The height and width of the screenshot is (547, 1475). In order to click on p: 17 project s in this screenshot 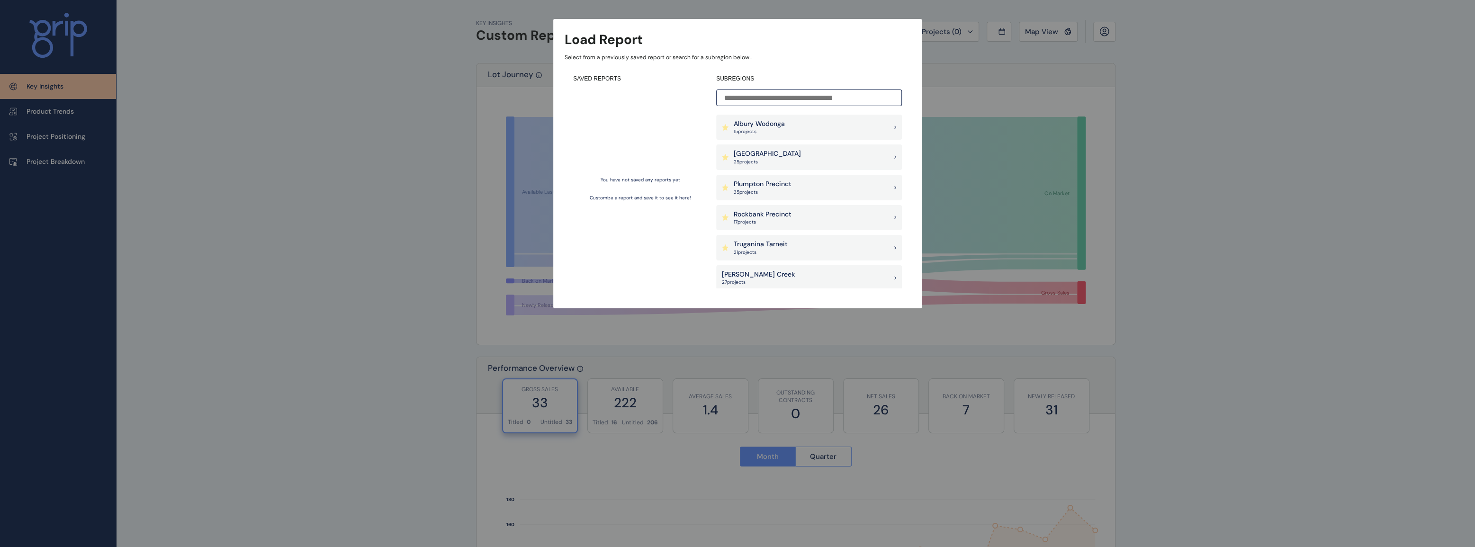, I will do `click(763, 222)`.